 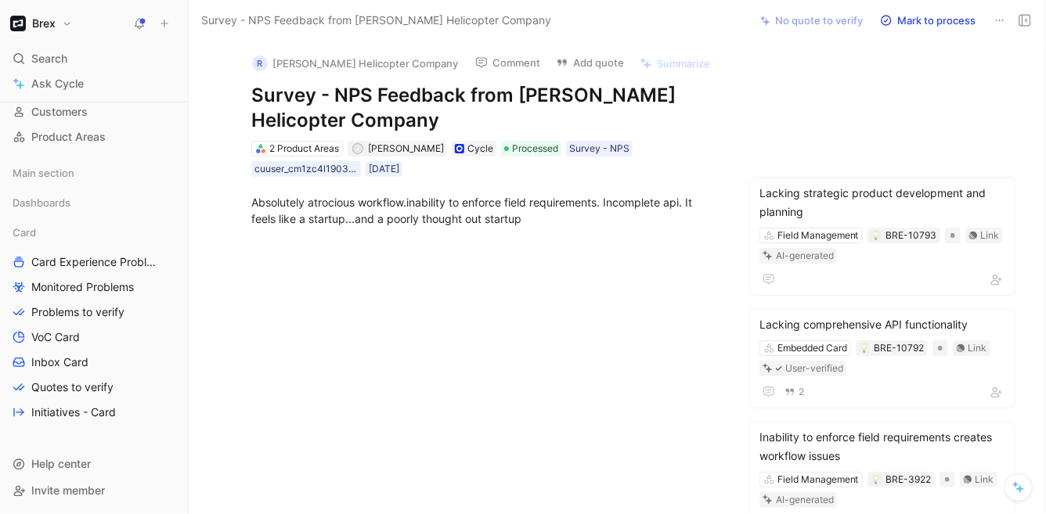 What do you see at coordinates (357, 148) in the screenshot?
I see `div: J` at bounding box center [357, 148].